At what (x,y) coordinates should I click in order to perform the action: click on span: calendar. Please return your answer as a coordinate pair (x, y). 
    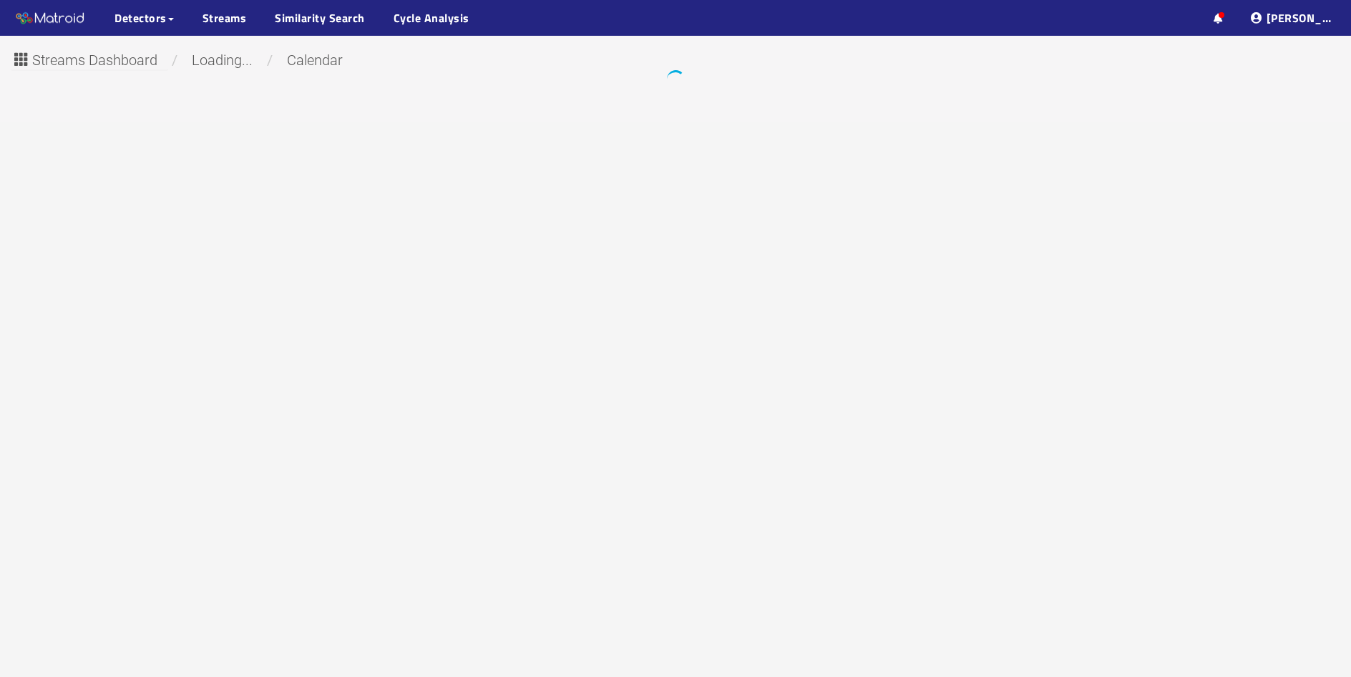
    Looking at the image, I should click on (315, 60).